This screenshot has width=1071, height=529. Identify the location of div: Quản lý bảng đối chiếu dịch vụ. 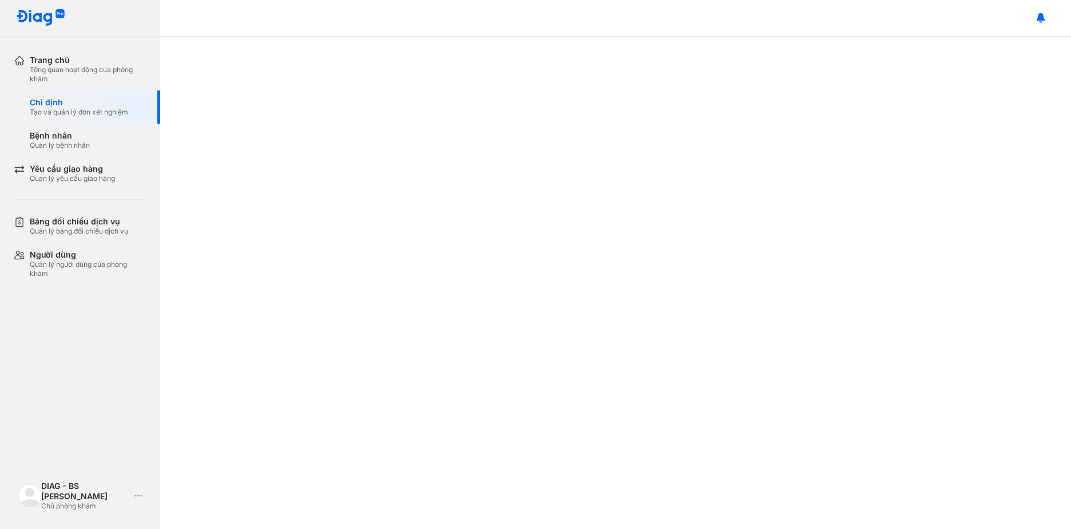
(79, 231).